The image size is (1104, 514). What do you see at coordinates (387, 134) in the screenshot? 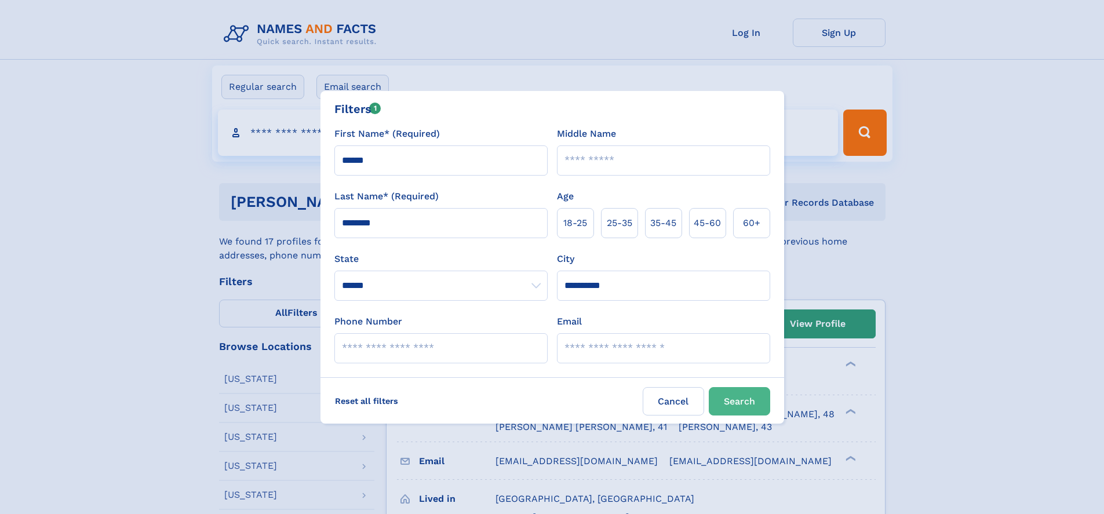
I see `label: First Name* (Required)` at bounding box center [387, 134].